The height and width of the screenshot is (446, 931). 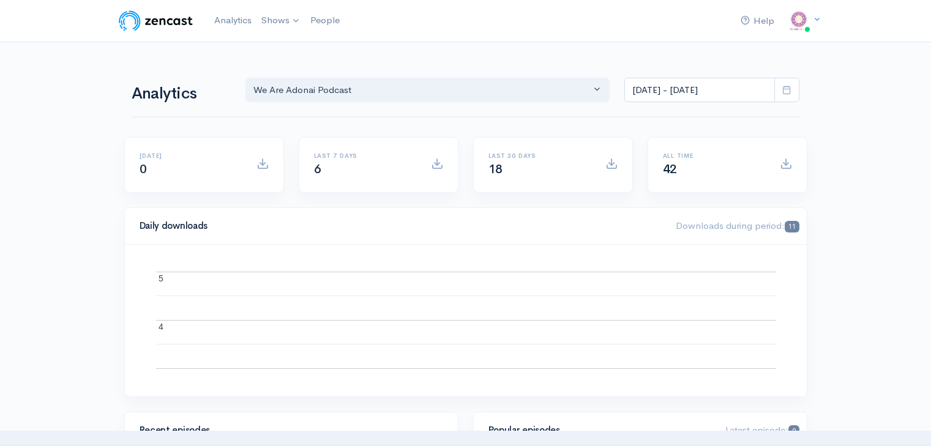 What do you see at coordinates (762, 430) in the screenshot?
I see `span: Latest episode:` at bounding box center [762, 430].